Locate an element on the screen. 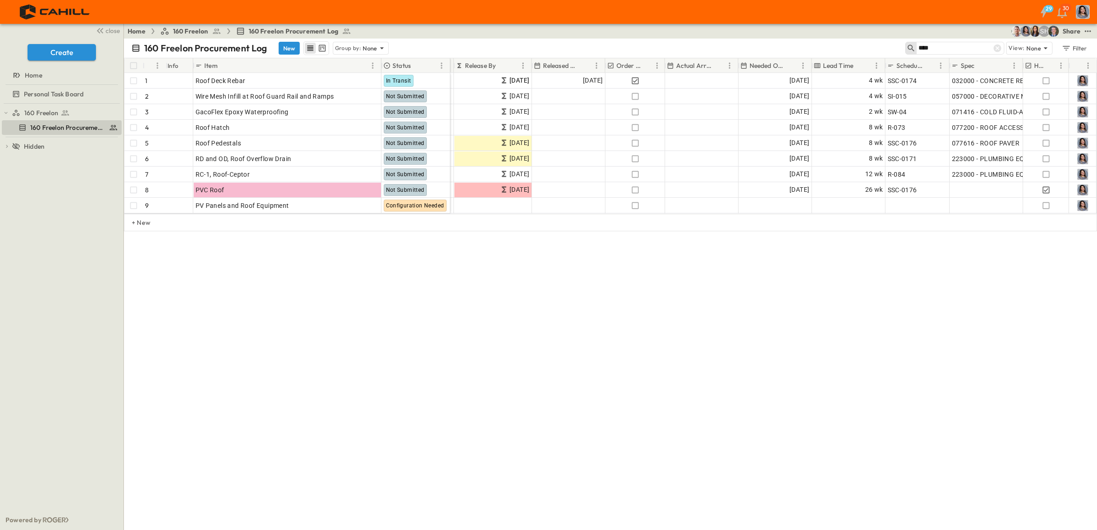 This screenshot has width=1097, height=530. img: Fabiola Canchola (fcanchola@cahill-sf.com) is located at coordinates (1026, 31).